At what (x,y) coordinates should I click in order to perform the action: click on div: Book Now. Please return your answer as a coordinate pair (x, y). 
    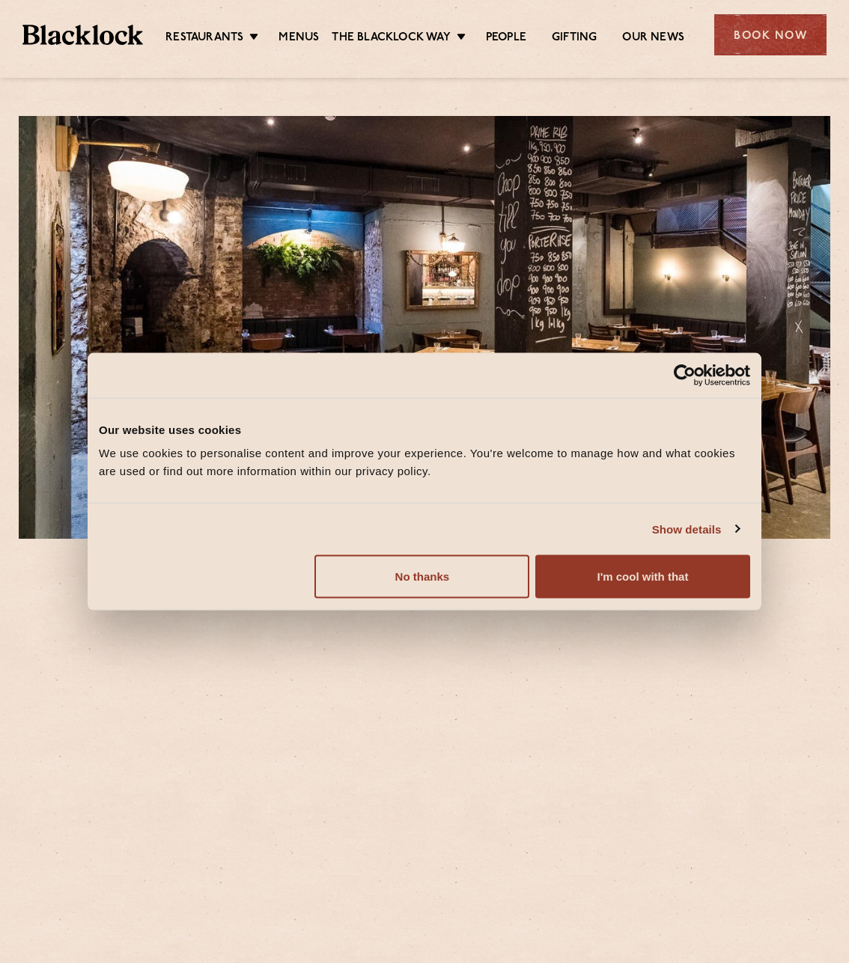
    Looking at the image, I should click on (770, 34).